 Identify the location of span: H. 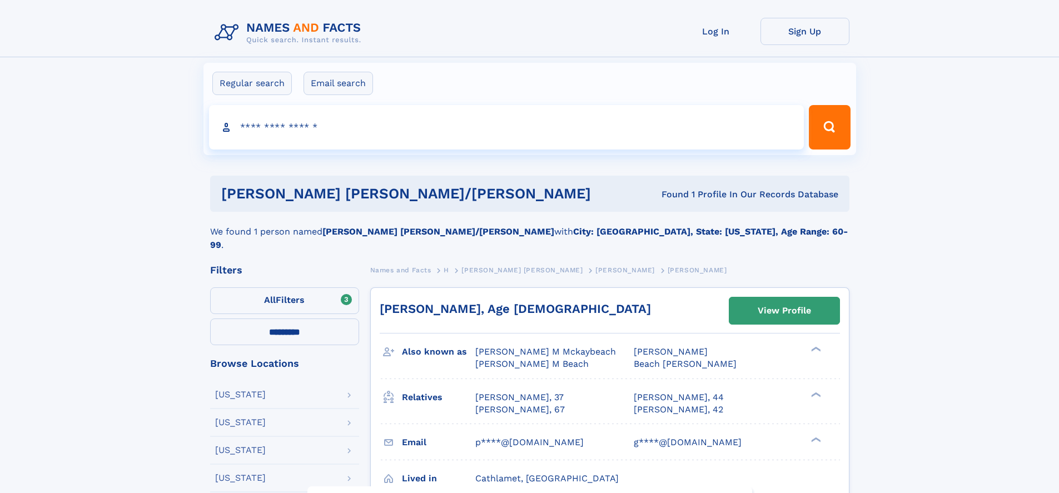
(446, 270).